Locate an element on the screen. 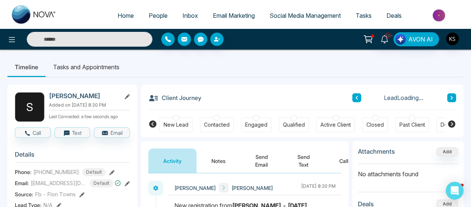 This screenshot has height=207, width=471. button: Activity is located at coordinates (172, 161).